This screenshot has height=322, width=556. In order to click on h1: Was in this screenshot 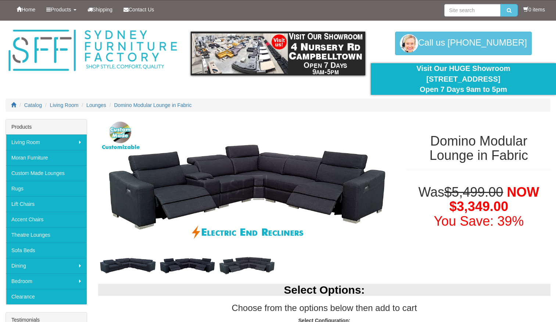, I will do `click(479, 206)`.